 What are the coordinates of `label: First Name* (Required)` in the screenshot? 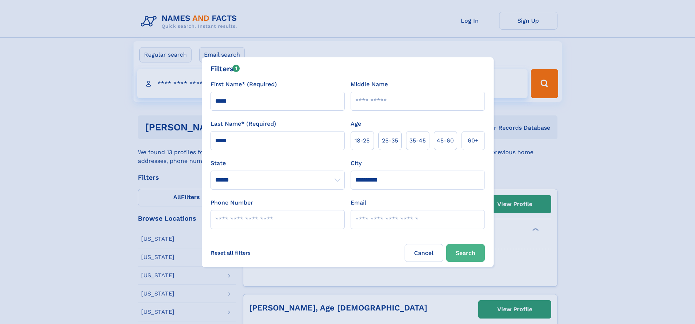 It's located at (244, 84).